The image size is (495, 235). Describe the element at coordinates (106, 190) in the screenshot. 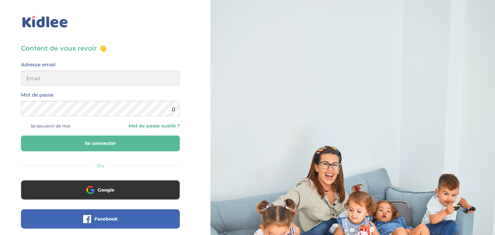

I see `span: Google` at that location.